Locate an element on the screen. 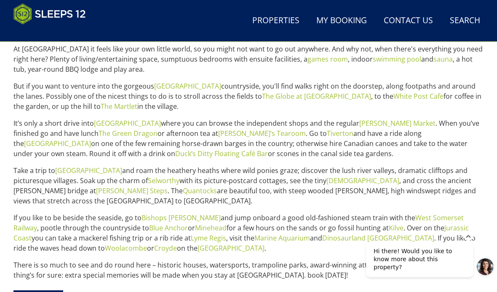  a: Quantocks is located at coordinates (200, 191).